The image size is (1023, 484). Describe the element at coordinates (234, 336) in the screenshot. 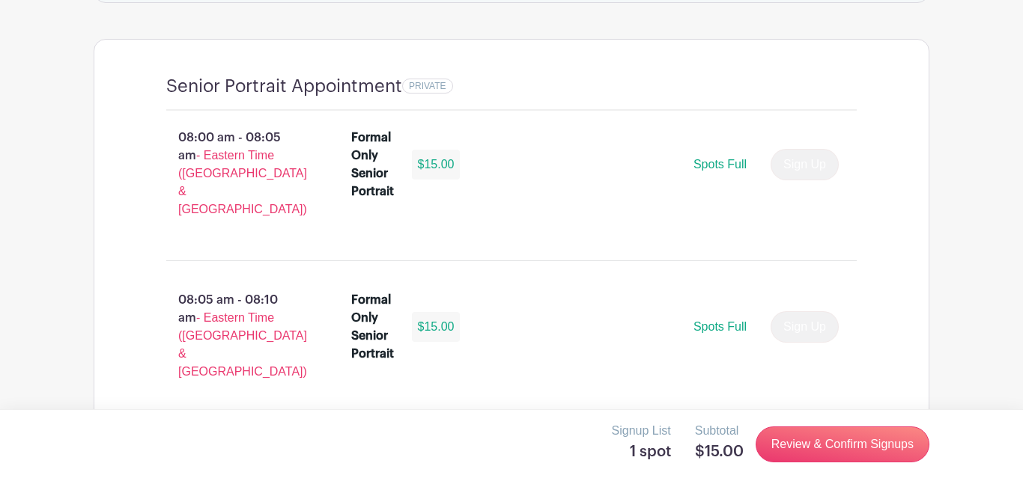

I see `p: 08:05 am - 08:10 am` at that location.